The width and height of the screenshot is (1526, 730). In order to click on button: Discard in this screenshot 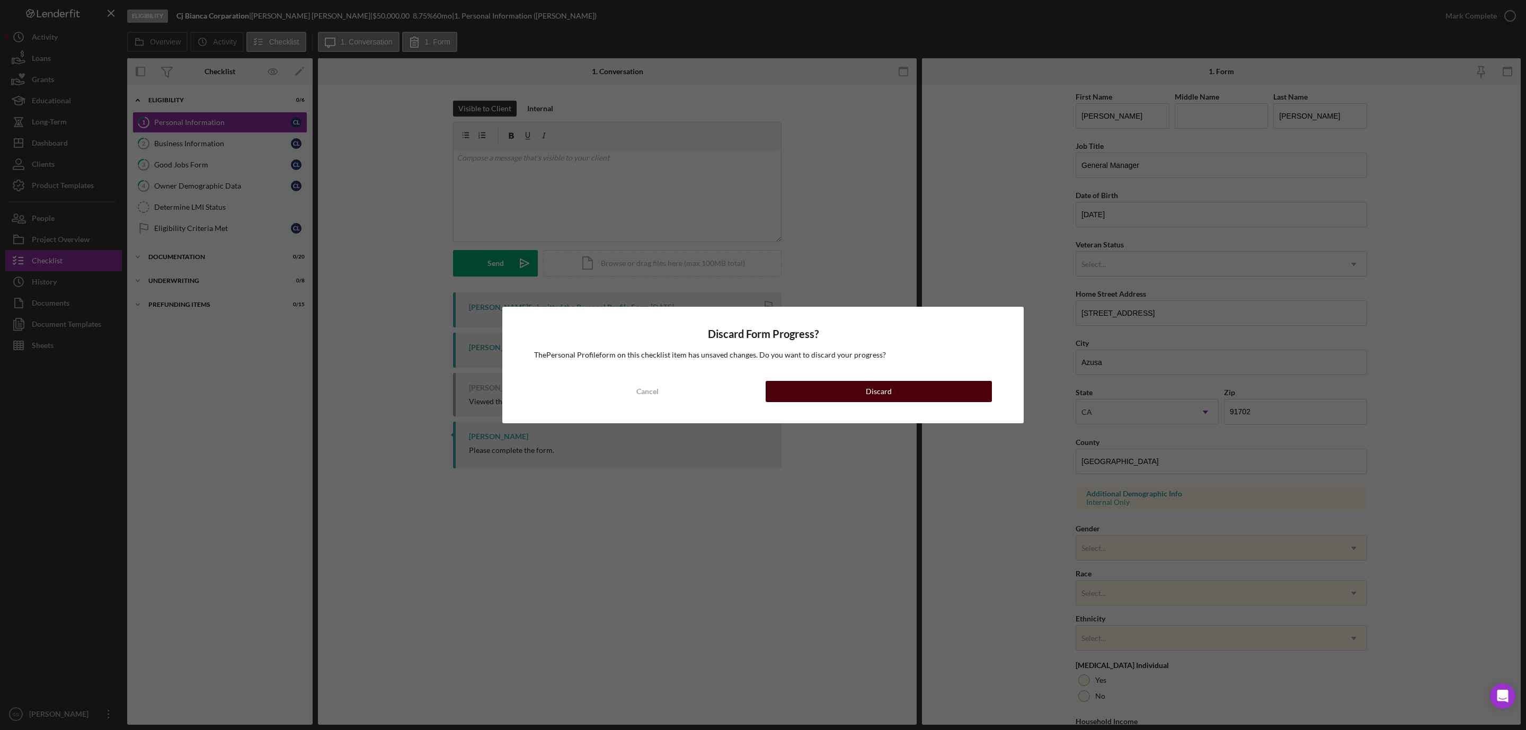, I will do `click(879, 392)`.